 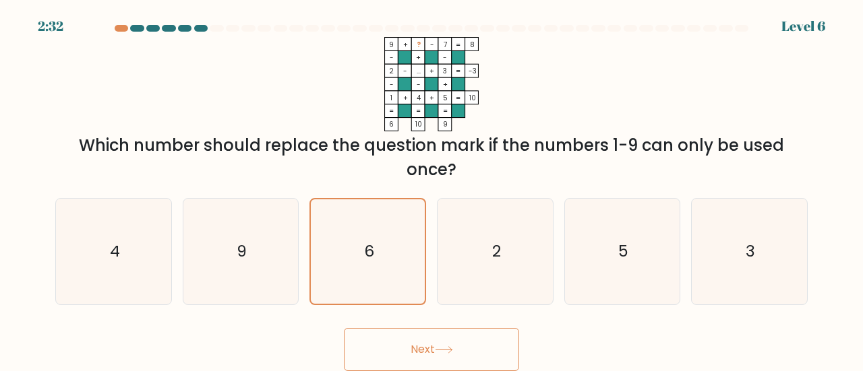 I want to click on text: 6, so click(x=369, y=251).